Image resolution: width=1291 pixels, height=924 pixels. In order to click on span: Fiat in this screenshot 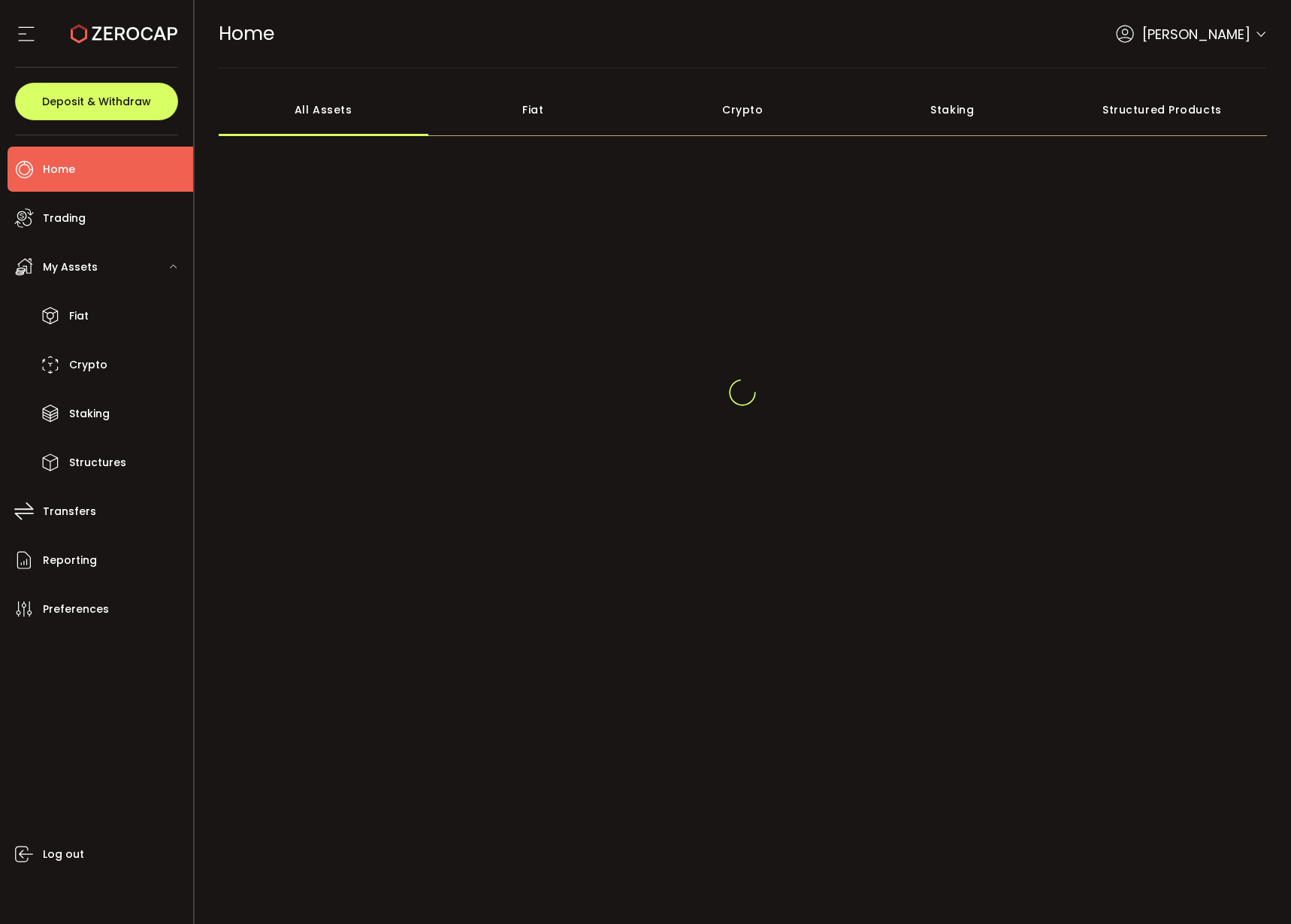, I will do `click(79, 316)`.